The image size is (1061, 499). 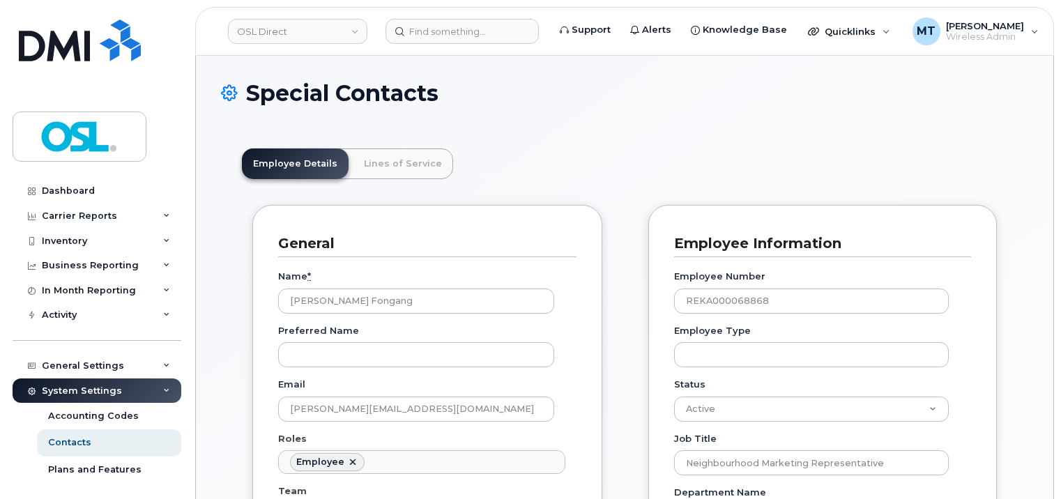 I want to click on h1: Special Contacts, so click(x=625, y=93).